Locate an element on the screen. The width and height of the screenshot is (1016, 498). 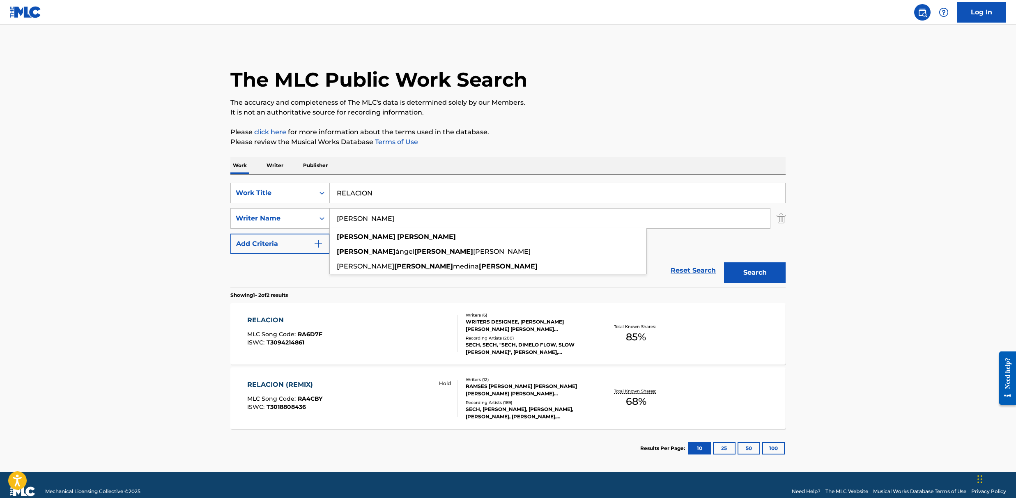
p: Writer is located at coordinates (275, 166).